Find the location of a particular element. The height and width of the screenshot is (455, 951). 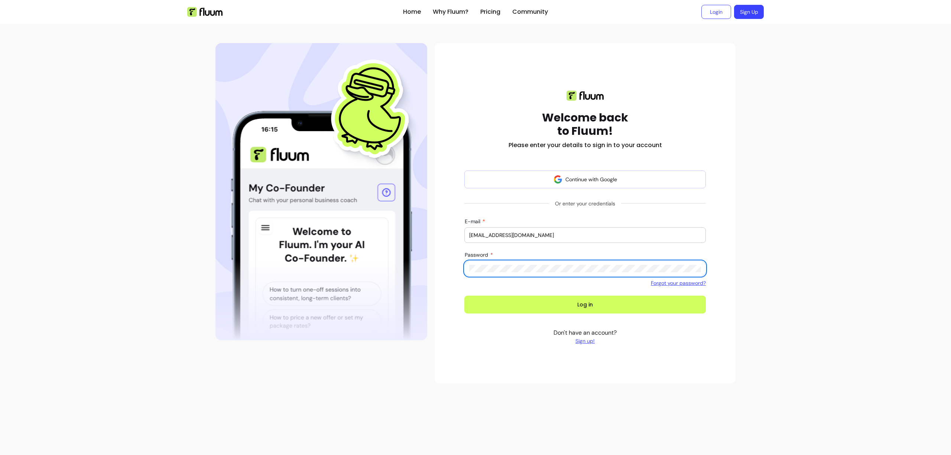

button: Log in is located at coordinates (585, 305).